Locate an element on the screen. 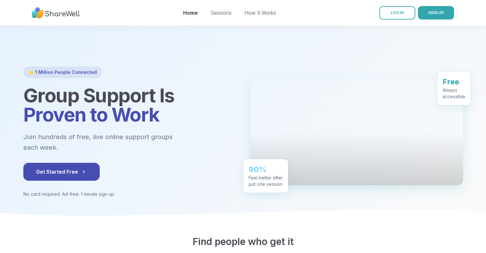 This screenshot has height=253, width=486. h1: Group Support Is is located at coordinates (129, 105).